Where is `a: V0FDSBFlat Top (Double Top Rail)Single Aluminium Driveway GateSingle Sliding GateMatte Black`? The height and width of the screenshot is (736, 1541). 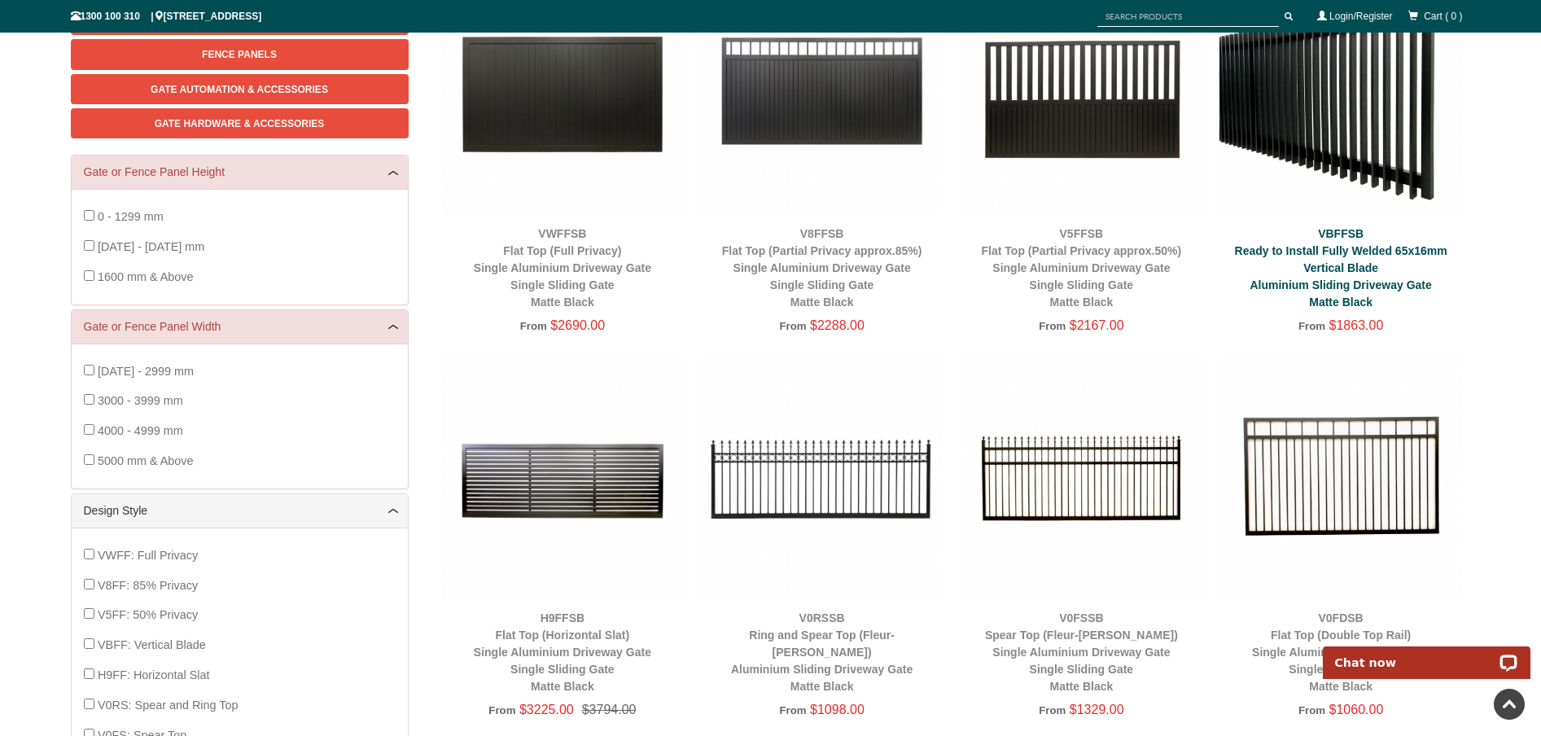
a: V0FDSBFlat Top (Double Top Rail)Single Aluminium Driveway GateSingle Sliding GateMatte Black is located at coordinates (1340, 652).